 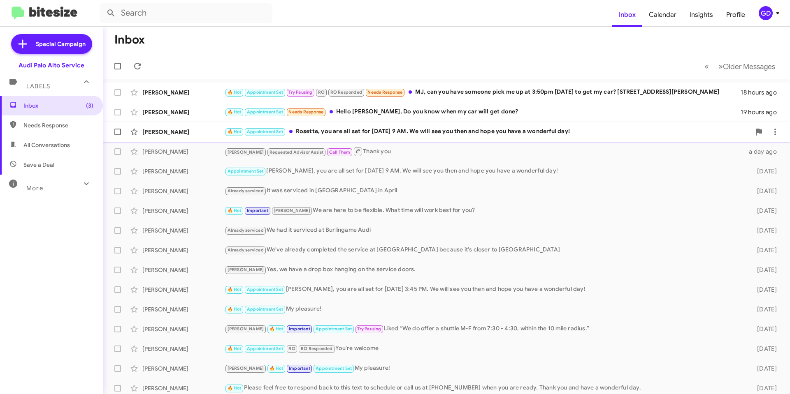 What do you see at coordinates (484, 329) in the screenshot?
I see `div: Liked “We do offer a shuttle M-F from 7:30 - 4:30, within the 10 mile radius.”` at bounding box center [484, 329].